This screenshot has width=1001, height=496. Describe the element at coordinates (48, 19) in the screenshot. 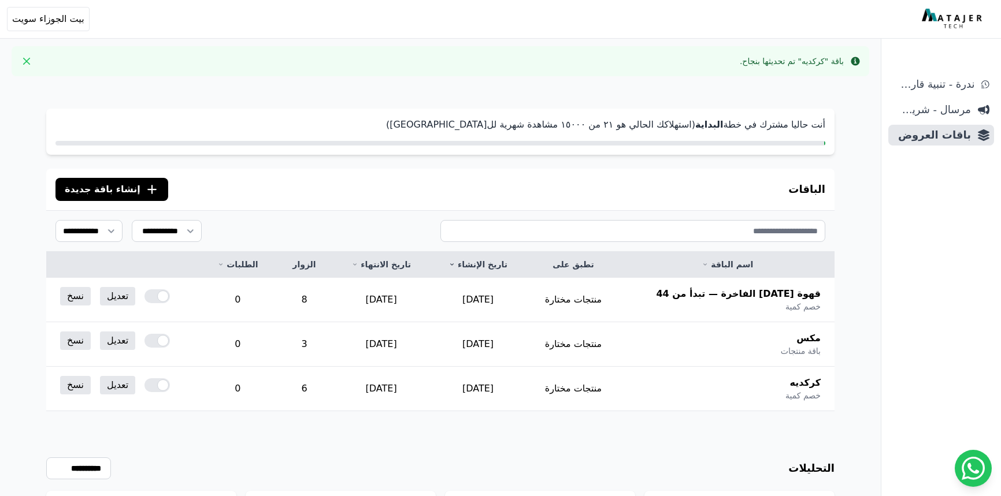

I see `span: بيت الجوزاء سويت` at that location.